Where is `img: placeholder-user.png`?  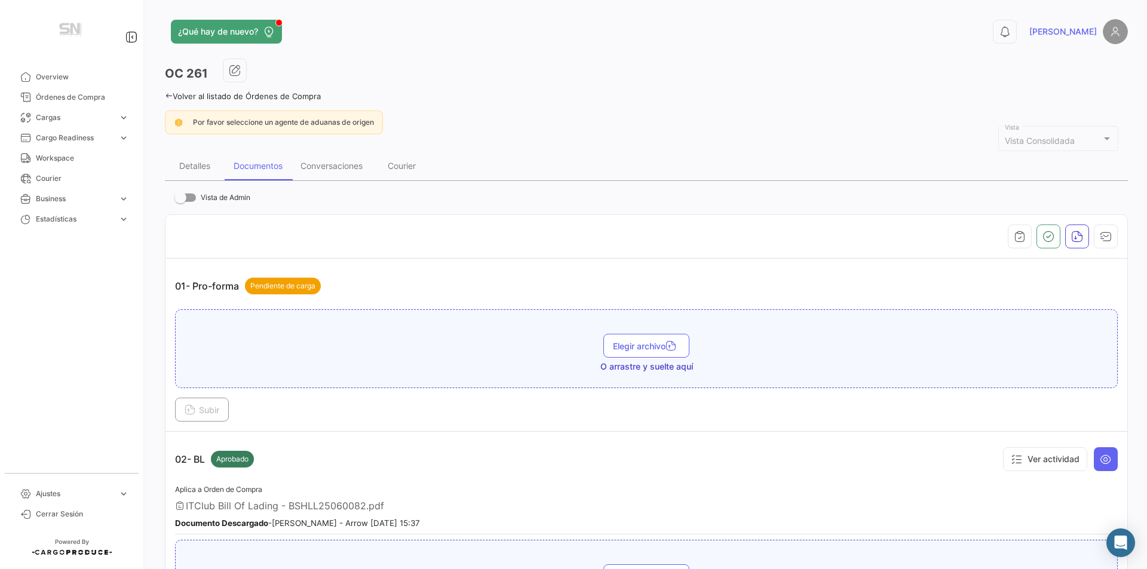
img: placeholder-user.png is located at coordinates (1115, 32).